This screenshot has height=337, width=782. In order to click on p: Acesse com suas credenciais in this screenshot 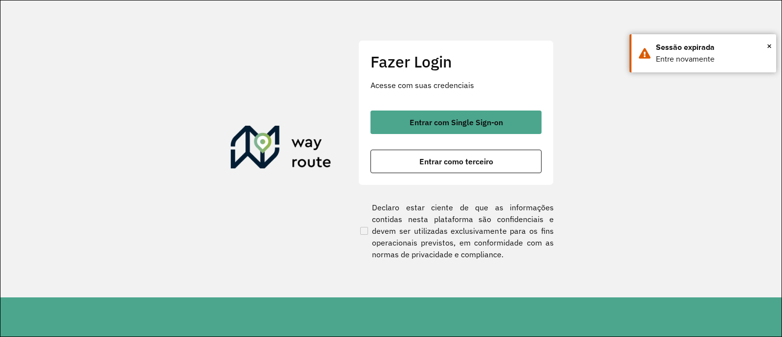, I will do `click(456, 85)`.